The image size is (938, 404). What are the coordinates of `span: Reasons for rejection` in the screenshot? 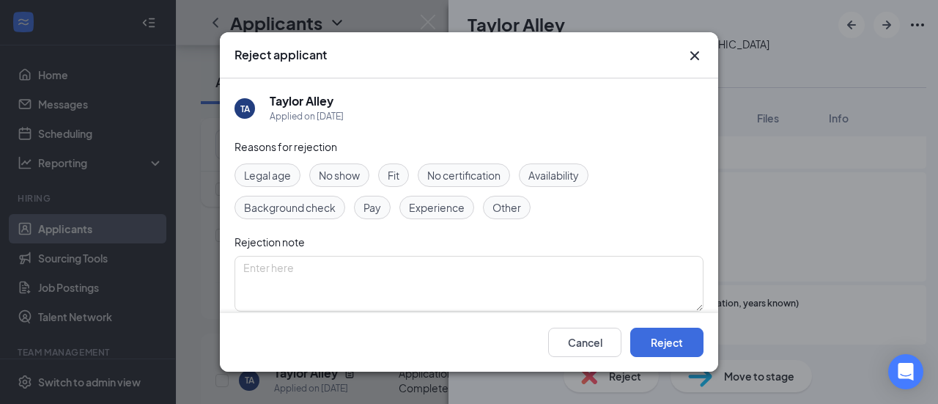 It's located at (286, 147).